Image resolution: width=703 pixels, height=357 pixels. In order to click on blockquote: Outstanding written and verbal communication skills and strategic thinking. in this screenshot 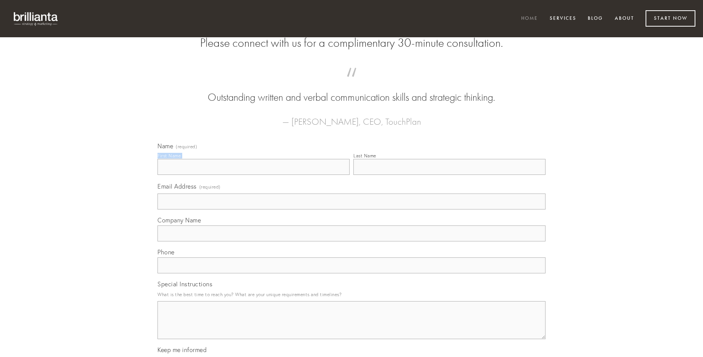, I will do `click(352, 90)`.